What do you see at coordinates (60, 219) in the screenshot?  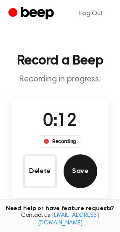 I see `span: Contact us` at bounding box center [60, 219].